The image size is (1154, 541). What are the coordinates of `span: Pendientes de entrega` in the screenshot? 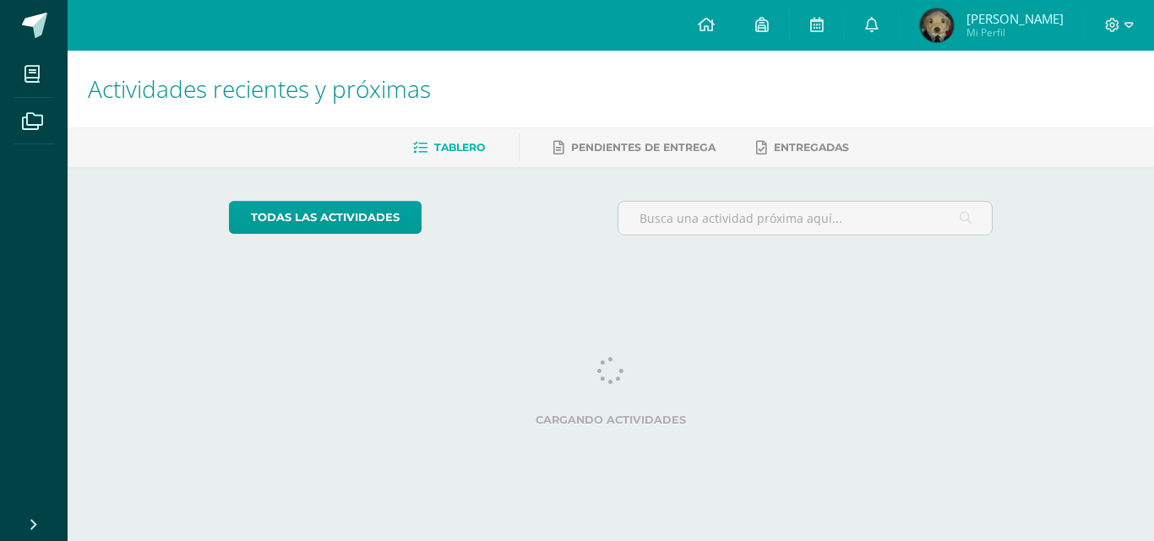 It's located at (643, 147).